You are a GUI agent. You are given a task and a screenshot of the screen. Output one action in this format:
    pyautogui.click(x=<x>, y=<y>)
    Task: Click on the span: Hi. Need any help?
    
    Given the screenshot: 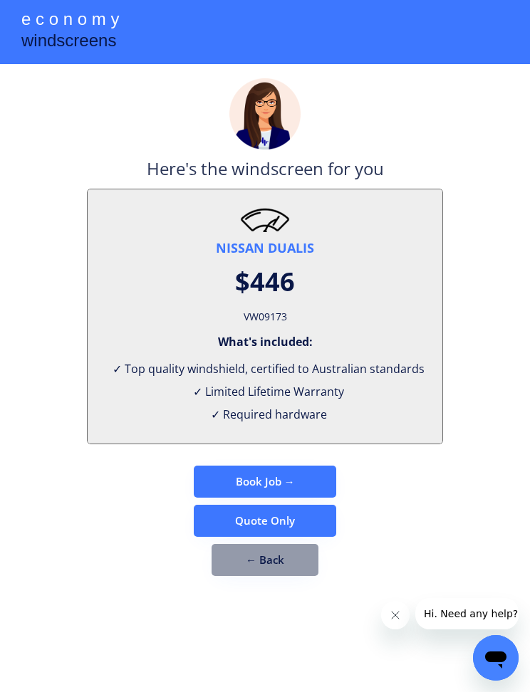 What is the action you would take?
    pyautogui.click(x=56, y=16)
    